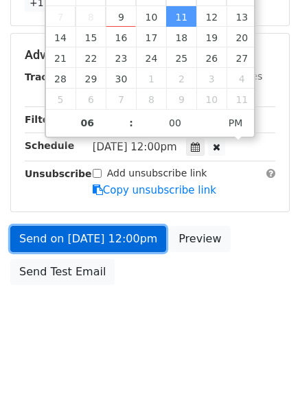  Describe the element at coordinates (200, 239) in the screenshot. I see `a: Preview` at that location.